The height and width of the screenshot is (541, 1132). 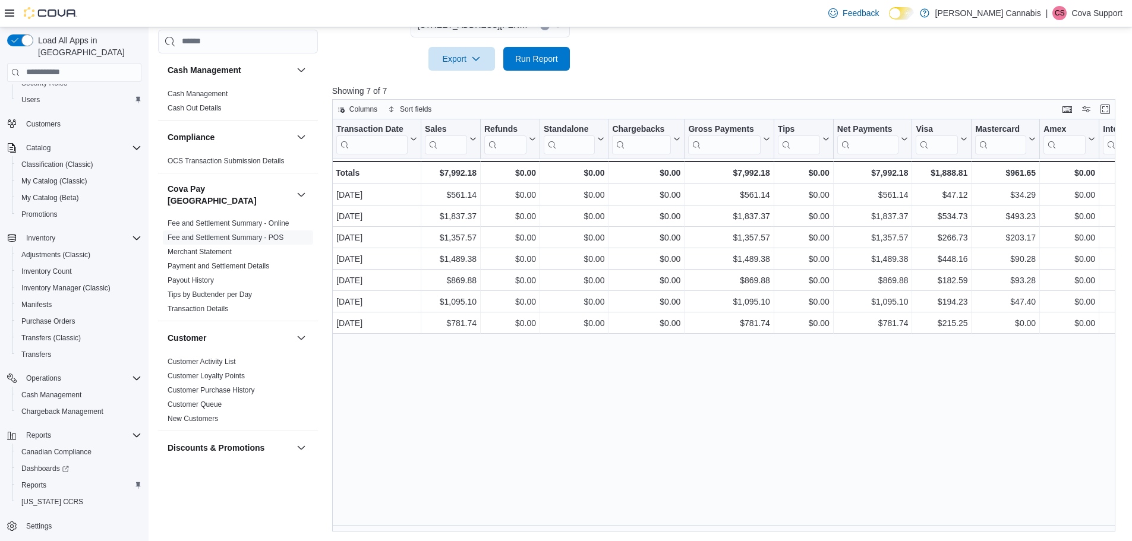 I want to click on span: Inventory Manager (Classic), so click(x=79, y=288).